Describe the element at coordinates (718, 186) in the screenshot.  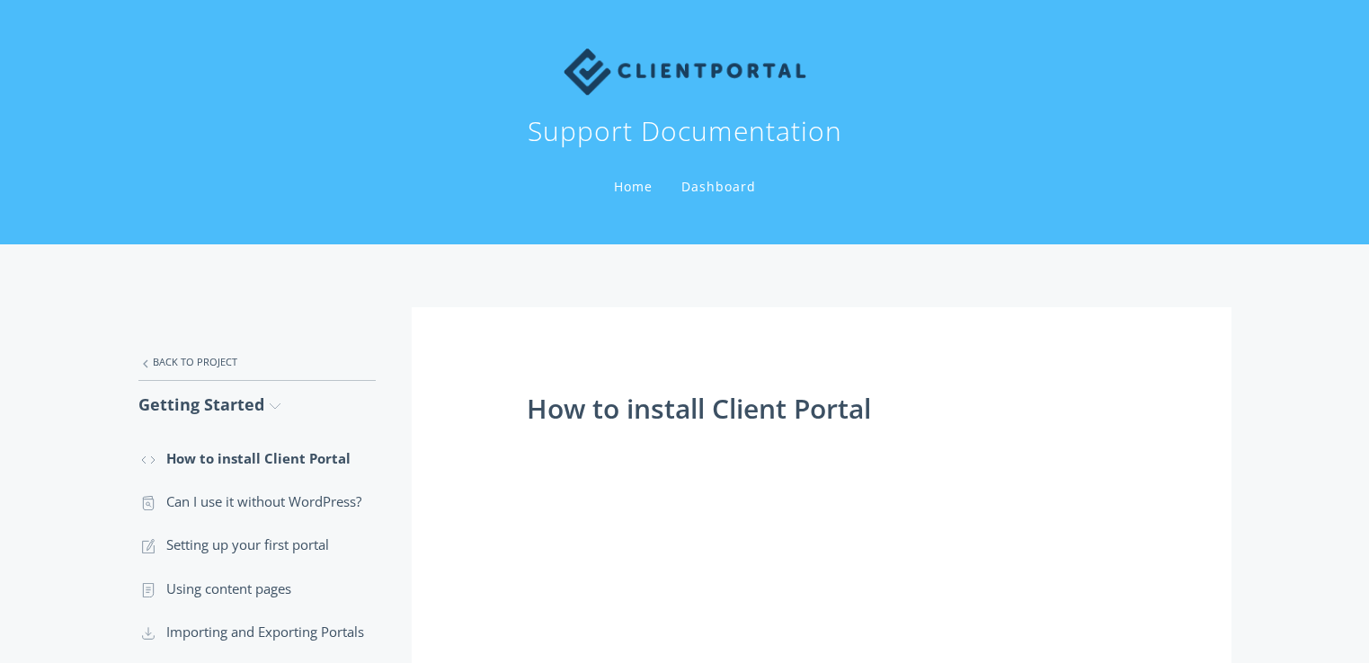
I see `a: Dashboard` at that location.